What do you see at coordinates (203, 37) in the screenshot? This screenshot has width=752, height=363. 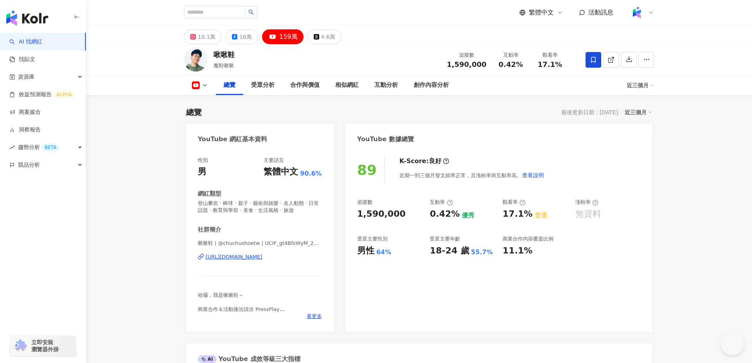 I see `button: 10.1萬` at bounding box center [203, 37].